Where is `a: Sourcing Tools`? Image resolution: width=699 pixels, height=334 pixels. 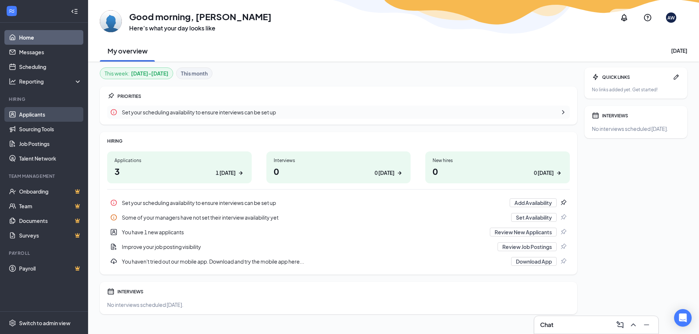
a: Sourcing Tools is located at coordinates (50, 129).